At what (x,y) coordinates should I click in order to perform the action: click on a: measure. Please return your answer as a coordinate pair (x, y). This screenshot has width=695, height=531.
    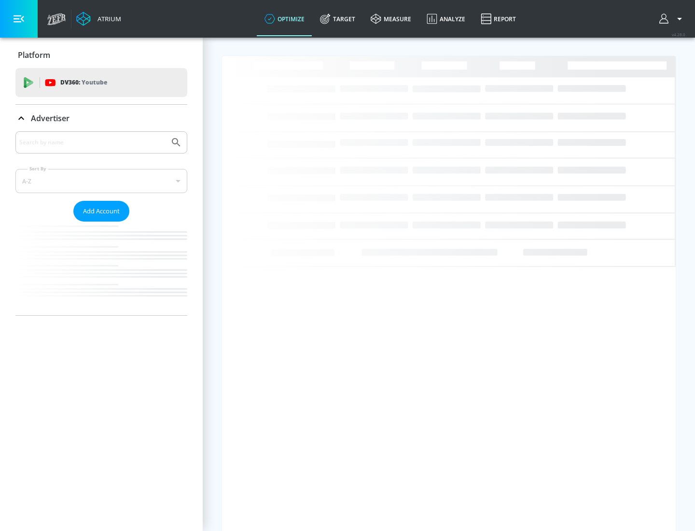
    Looking at the image, I should click on (391, 19).